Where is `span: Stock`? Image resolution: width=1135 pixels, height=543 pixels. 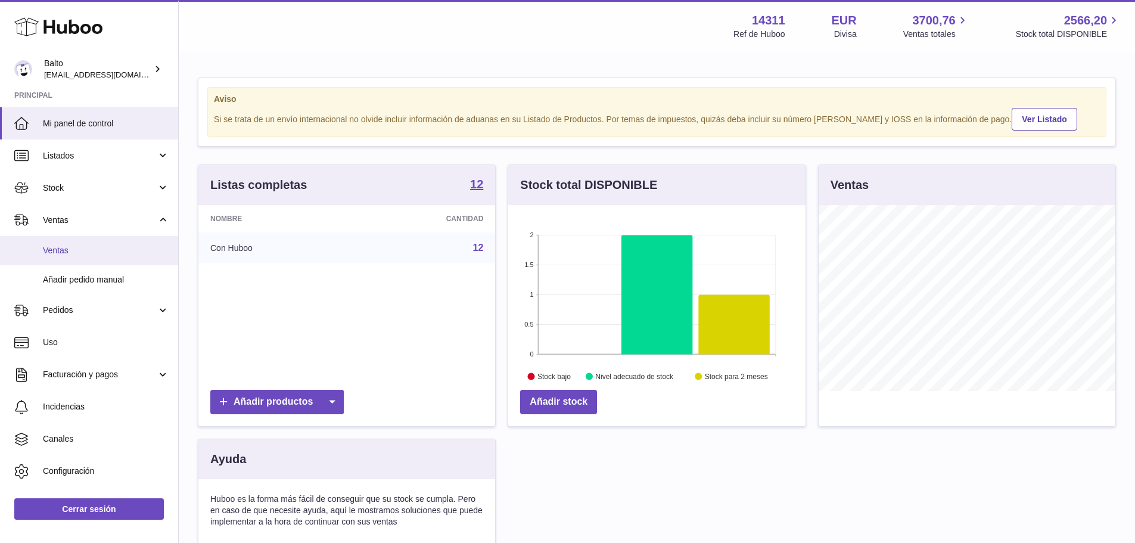
span: Stock is located at coordinates (99, 188).